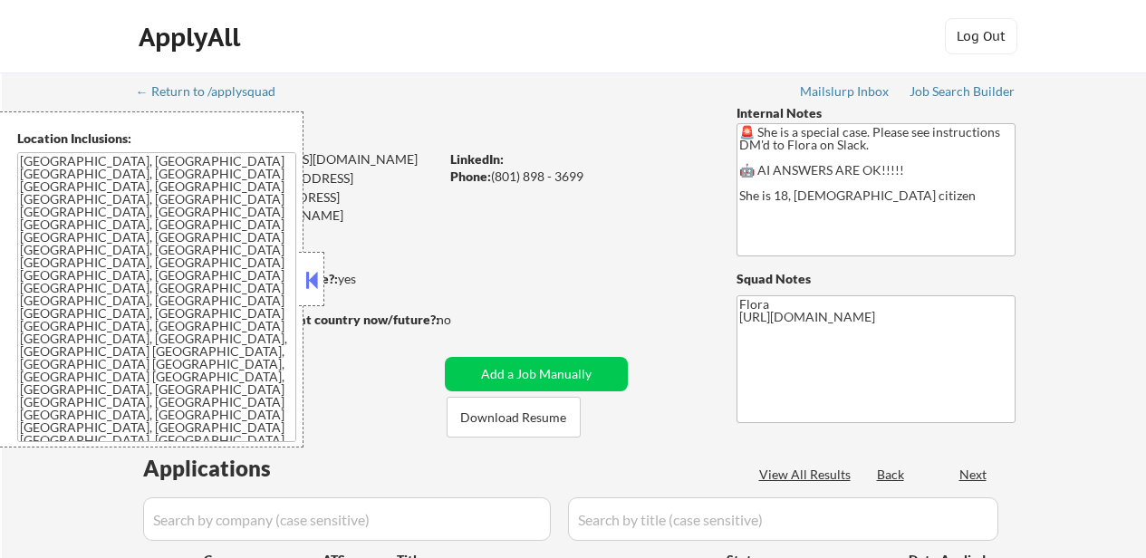 The image size is (1146, 558). Describe the element at coordinates (891, 475) in the screenshot. I see `div: Back` at that location.